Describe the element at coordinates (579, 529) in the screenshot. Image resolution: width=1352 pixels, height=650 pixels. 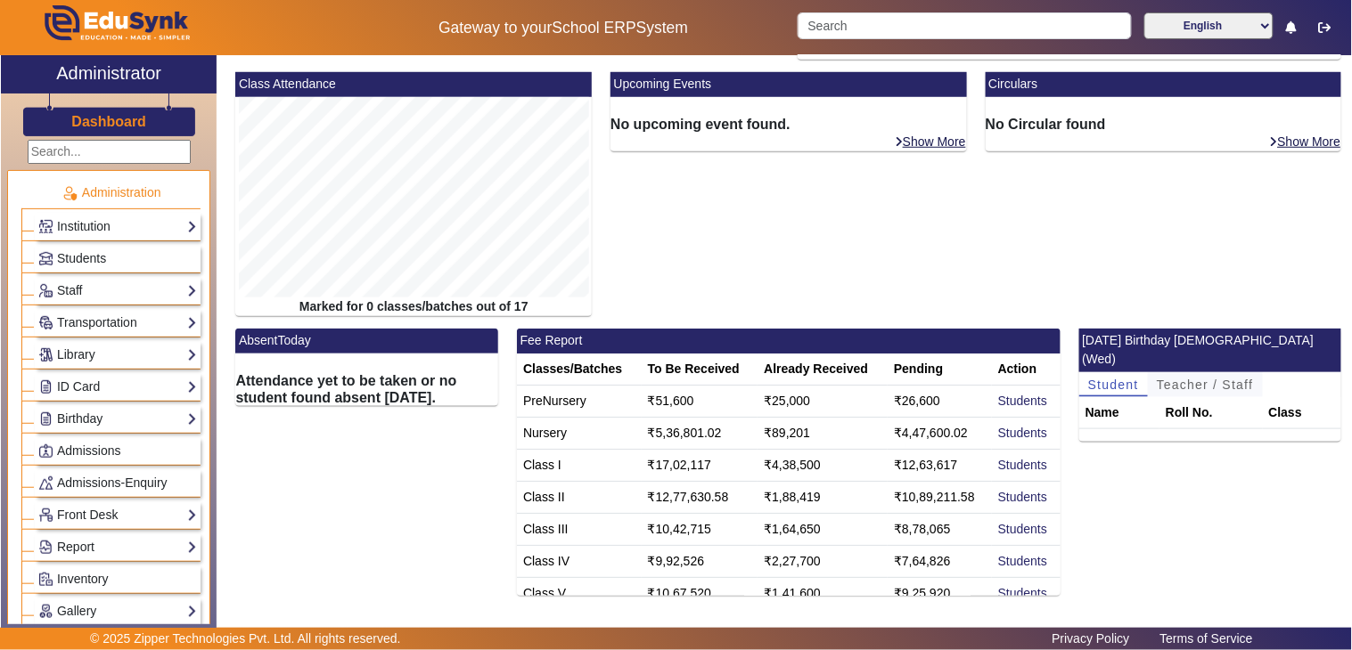
I see `td: Class III` at that location.